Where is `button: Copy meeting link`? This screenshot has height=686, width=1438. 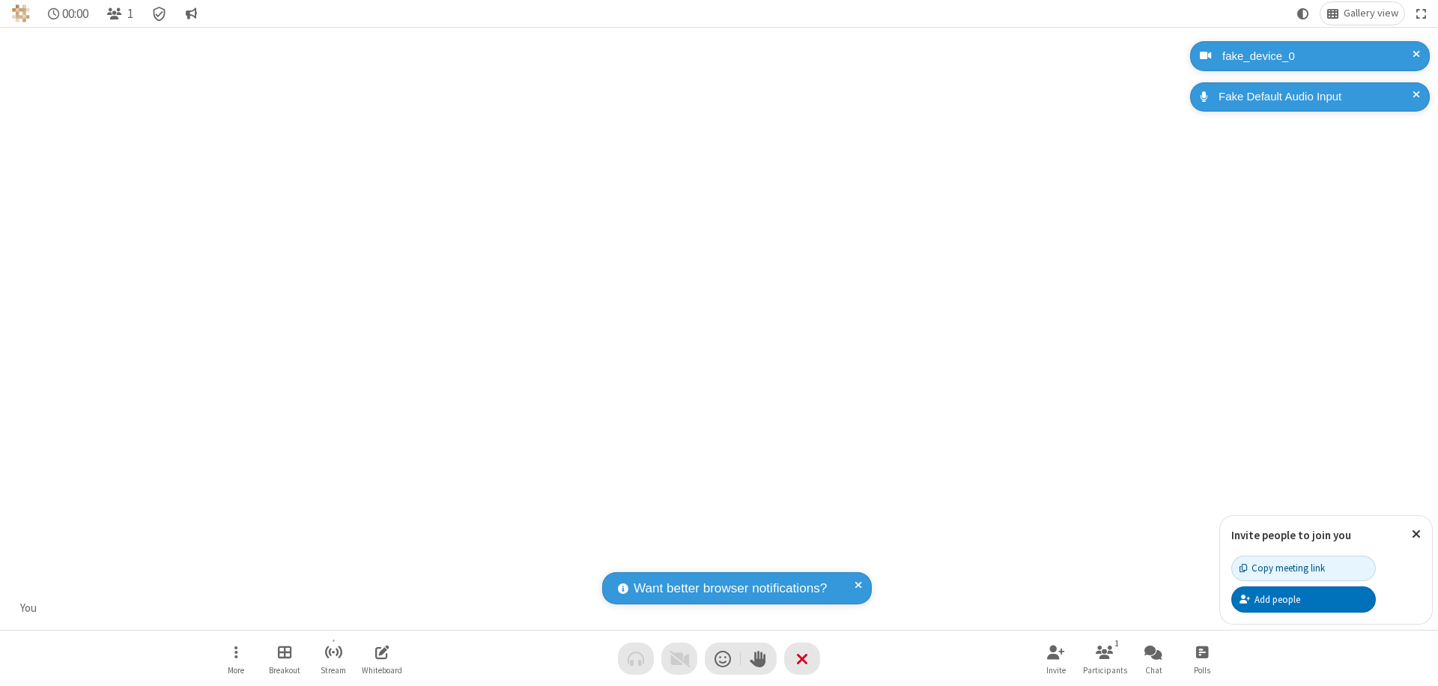 button: Copy meeting link is located at coordinates (1303, 569).